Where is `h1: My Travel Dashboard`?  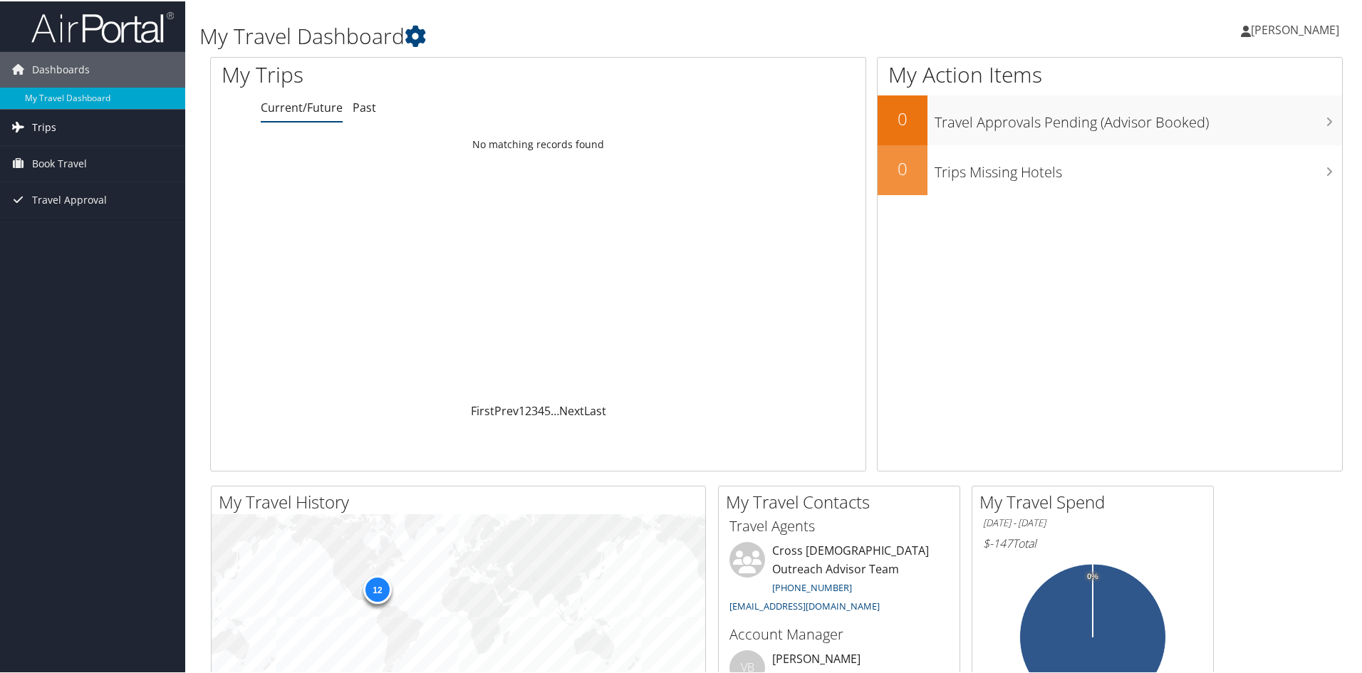 h1: My Travel Dashboard is located at coordinates (584, 35).